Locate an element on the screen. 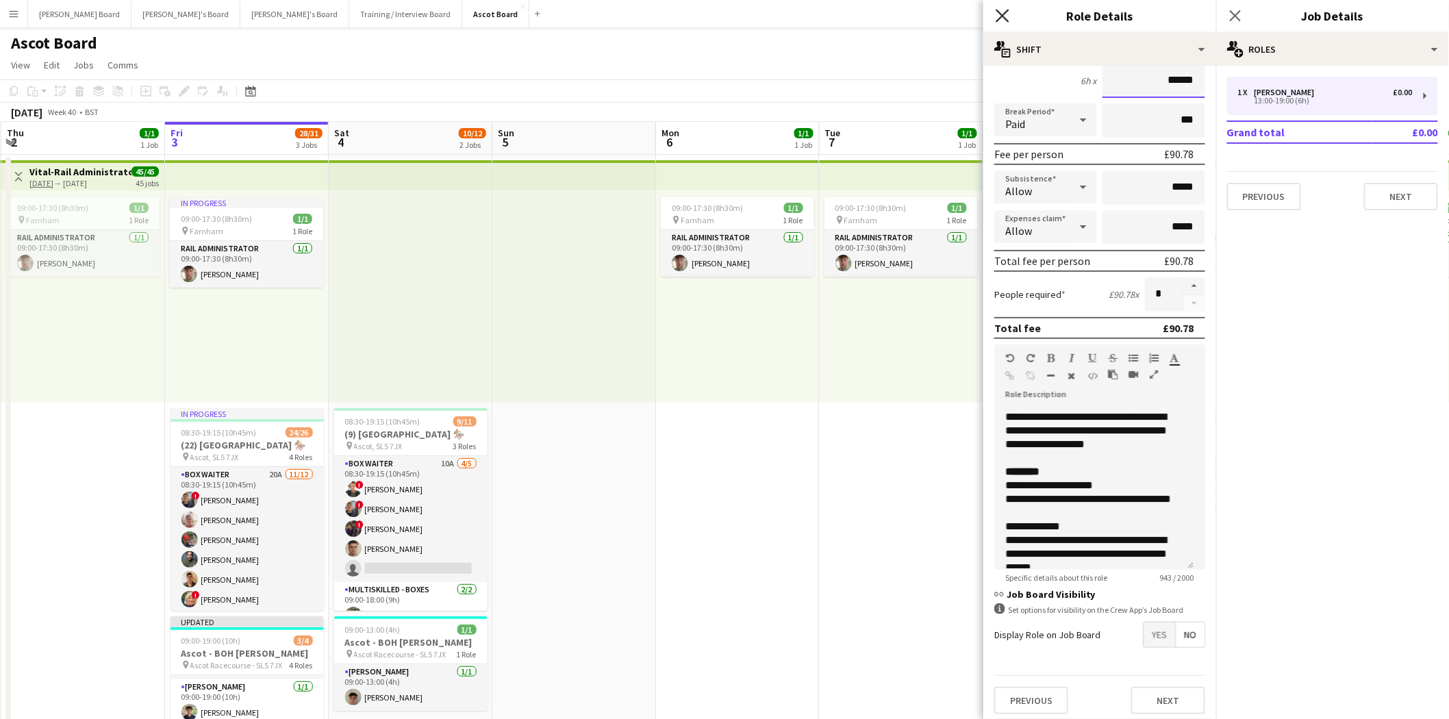 The height and width of the screenshot is (719, 1449). span: Edit is located at coordinates (51, 65).